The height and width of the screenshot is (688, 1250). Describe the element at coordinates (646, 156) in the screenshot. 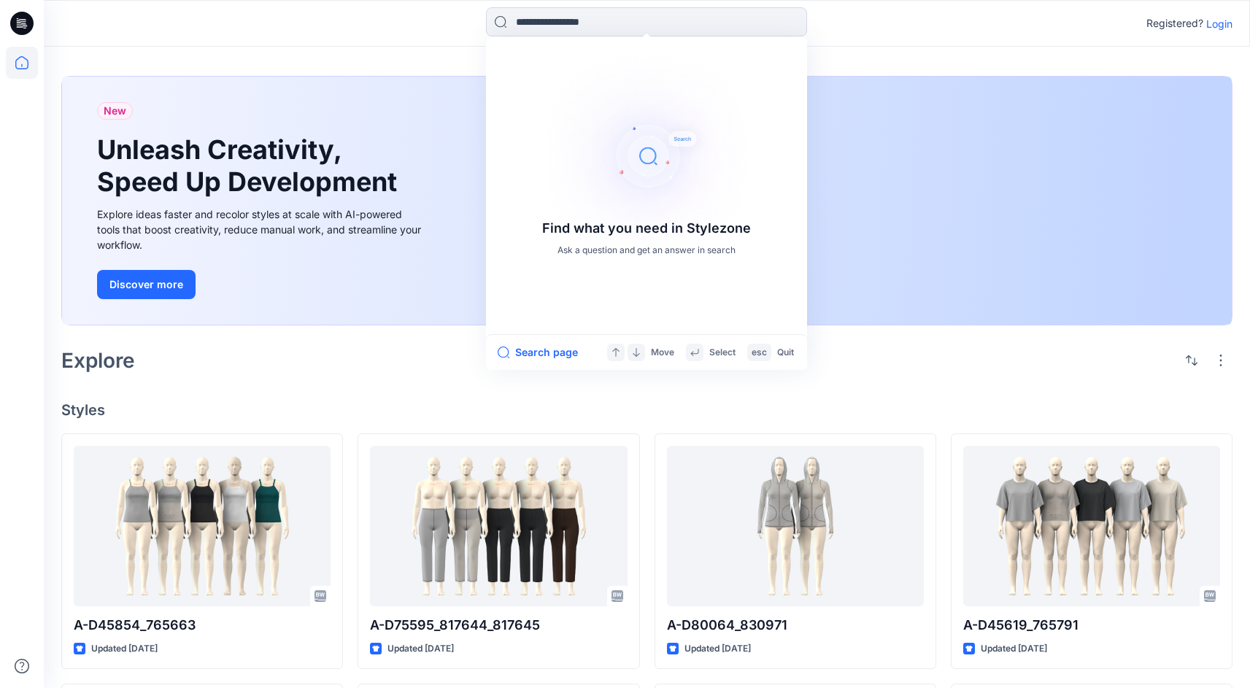

I see `img: Find what you need` at that location.